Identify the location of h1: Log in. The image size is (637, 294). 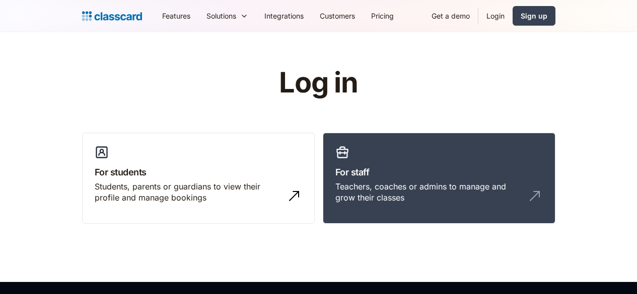
(318, 83).